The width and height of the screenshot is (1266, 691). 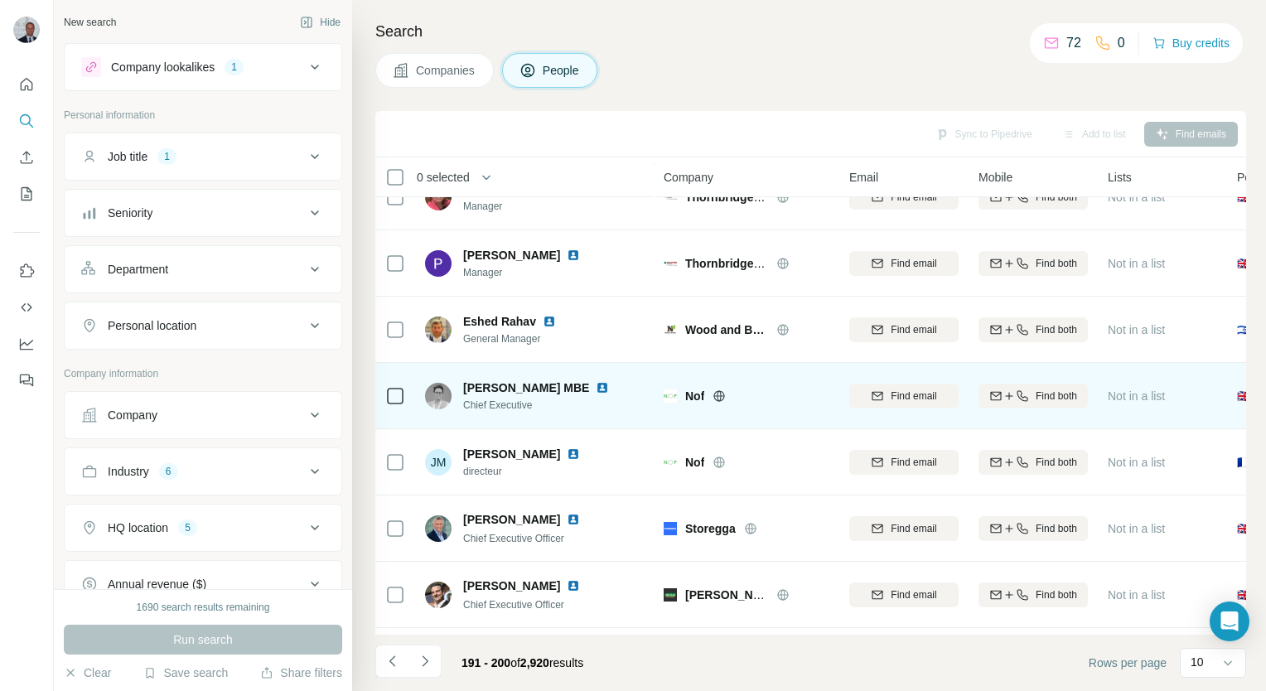 What do you see at coordinates (522, 663) in the screenshot?
I see `span: results` at bounding box center [522, 663].